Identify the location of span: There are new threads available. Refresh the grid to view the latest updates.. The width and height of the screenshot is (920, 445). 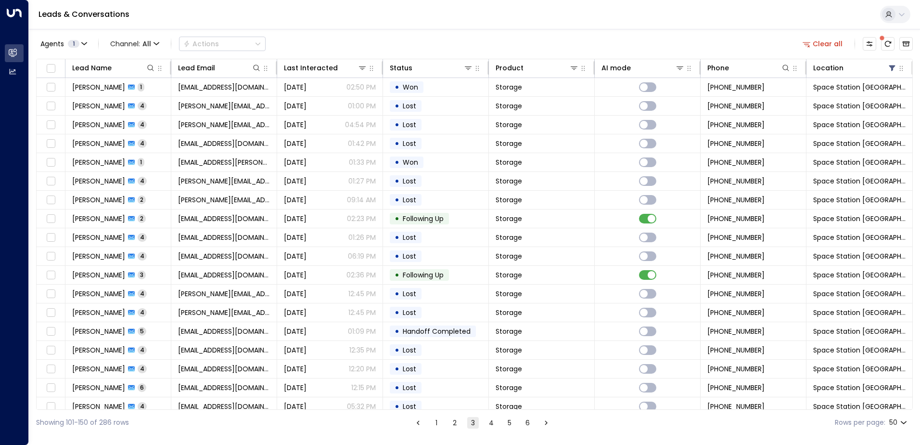
(888, 44).